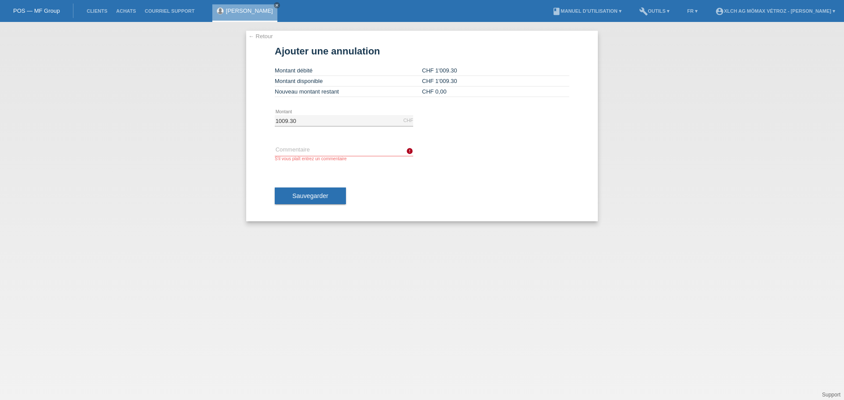 This screenshot has height=400, width=844. What do you see at coordinates (277, 5) in the screenshot?
I see `a: close` at bounding box center [277, 5].